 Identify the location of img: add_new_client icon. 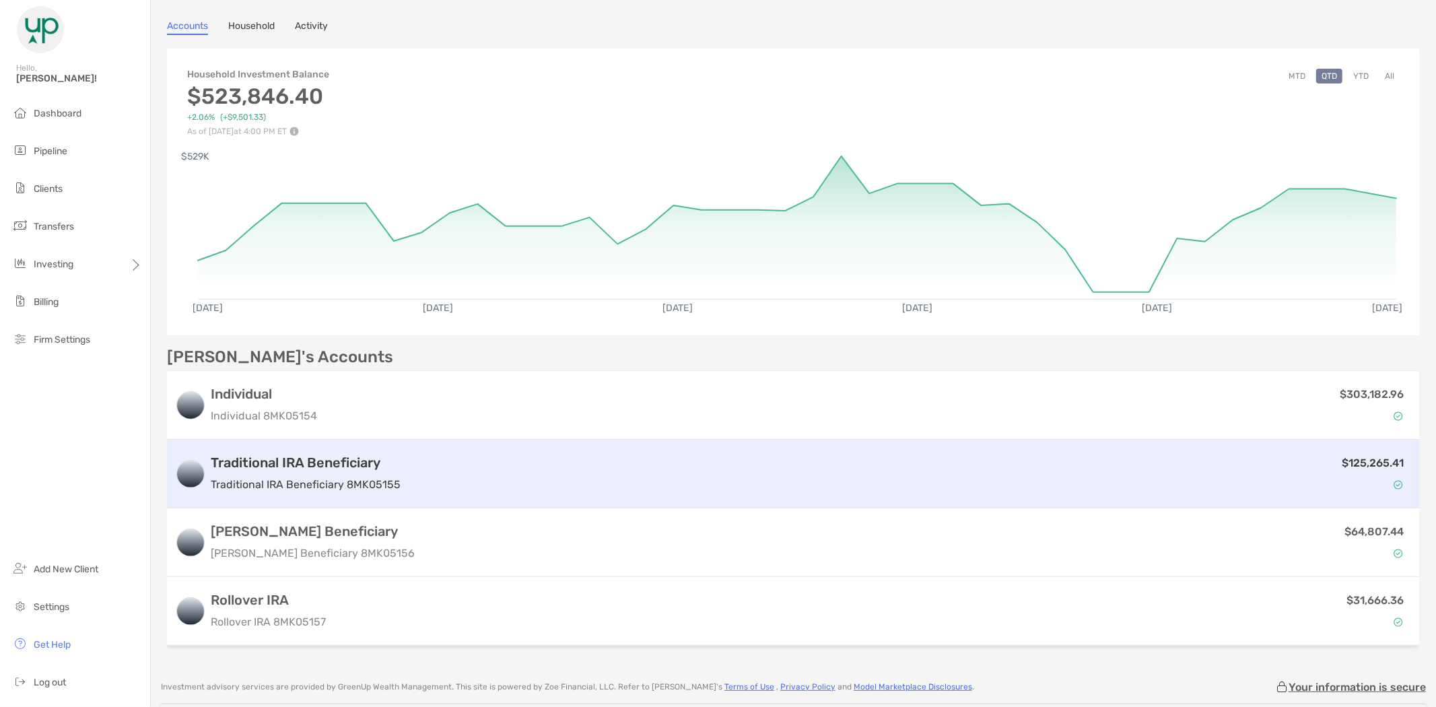
(20, 568).